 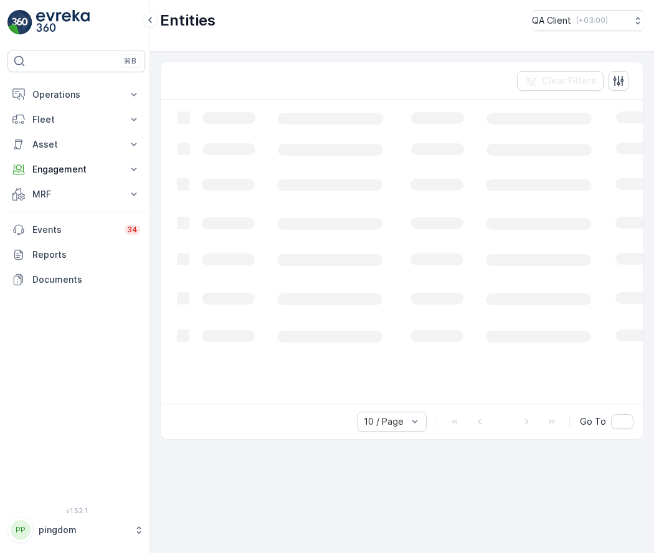 What do you see at coordinates (83, 530) in the screenshot?
I see `p: pingdom` at bounding box center [83, 530].